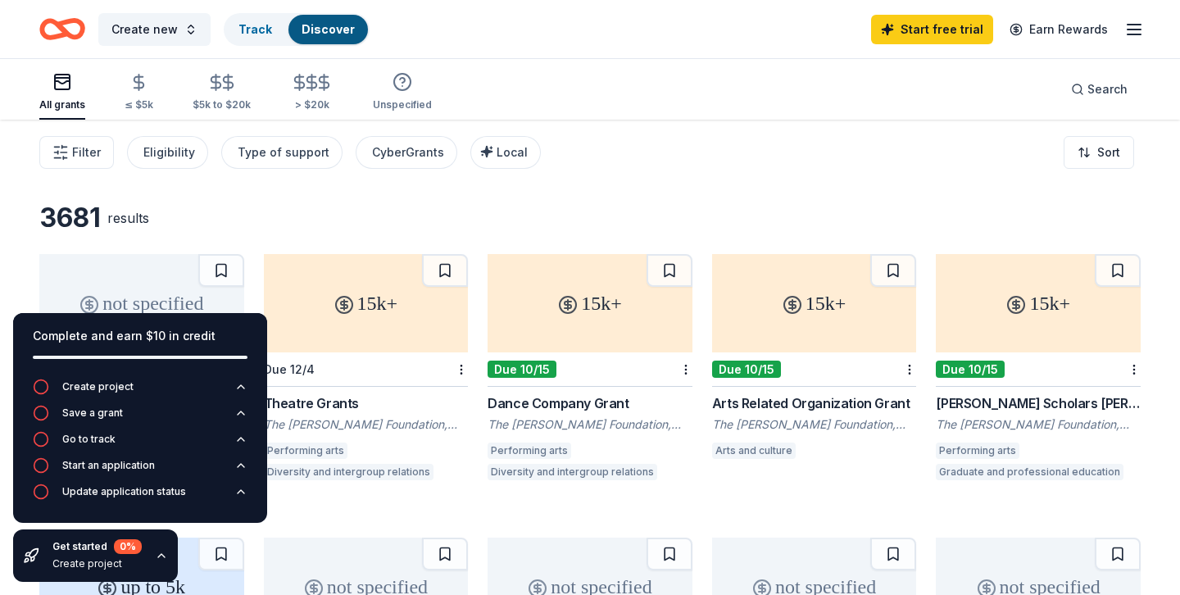  Describe the element at coordinates (311, 105) in the screenshot. I see `div: > $20k` at that location.